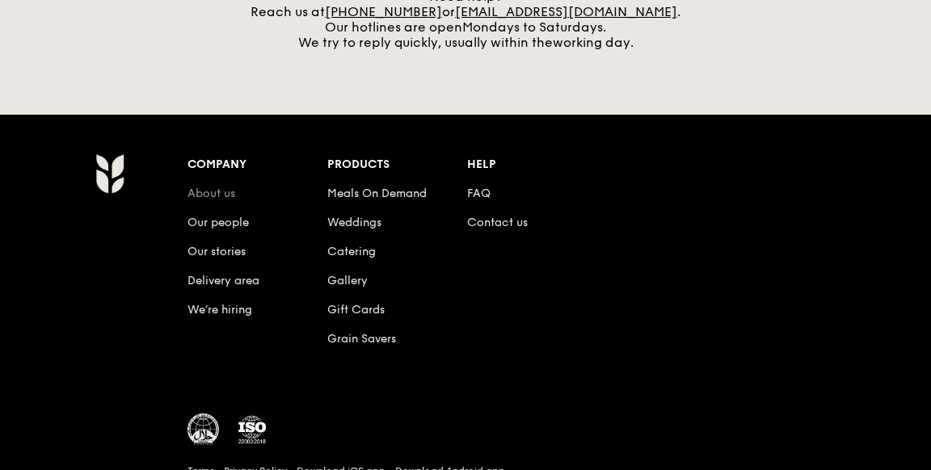  What do you see at coordinates (347, 280) in the screenshot?
I see `a: Gallery` at bounding box center [347, 280].